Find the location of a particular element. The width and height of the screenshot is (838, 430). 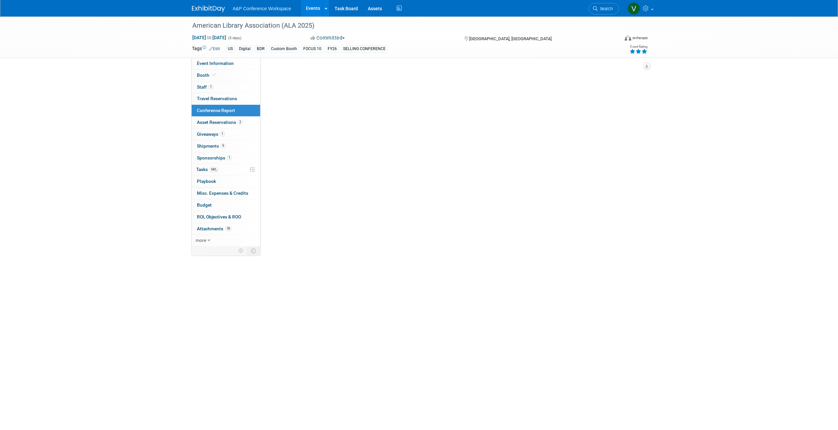

a: Giveaways1 is located at coordinates (226, 134).